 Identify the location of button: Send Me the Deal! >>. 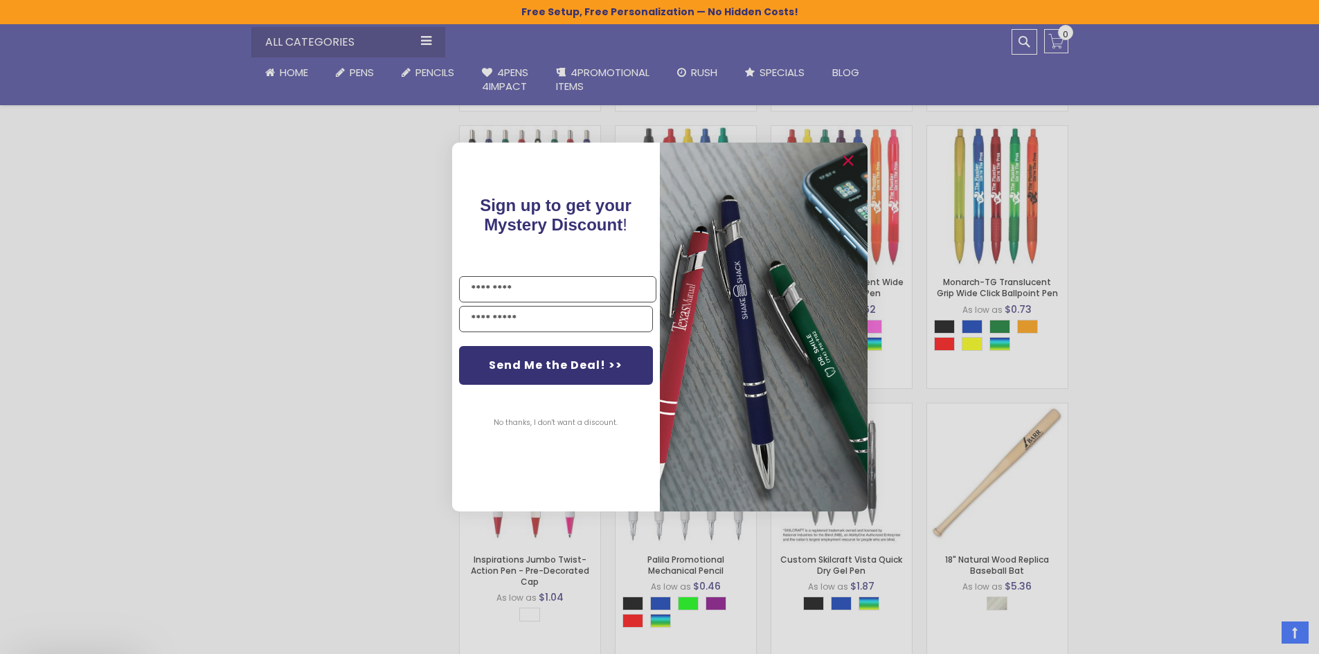
(556, 366).